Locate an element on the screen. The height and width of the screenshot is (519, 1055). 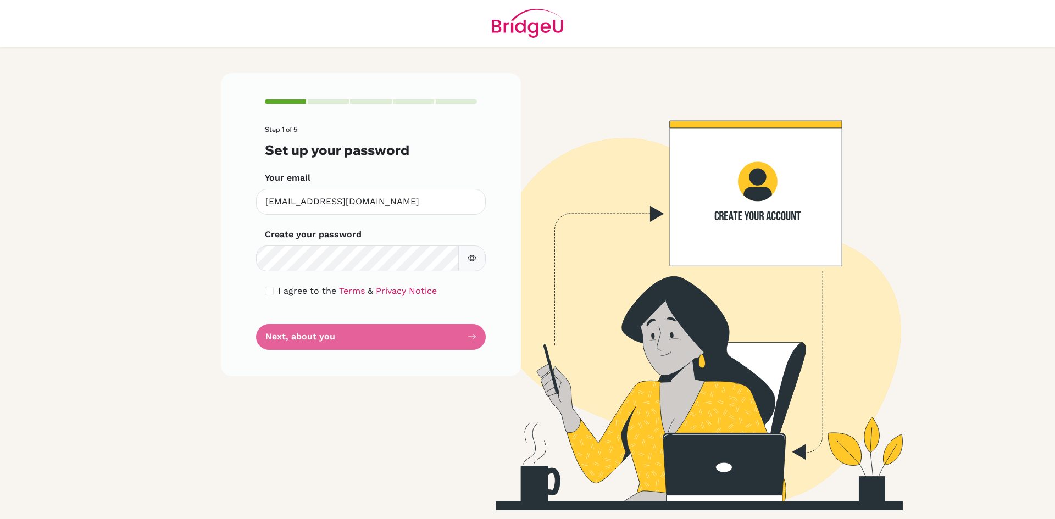
a: Privacy Notice is located at coordinates (406, 291).